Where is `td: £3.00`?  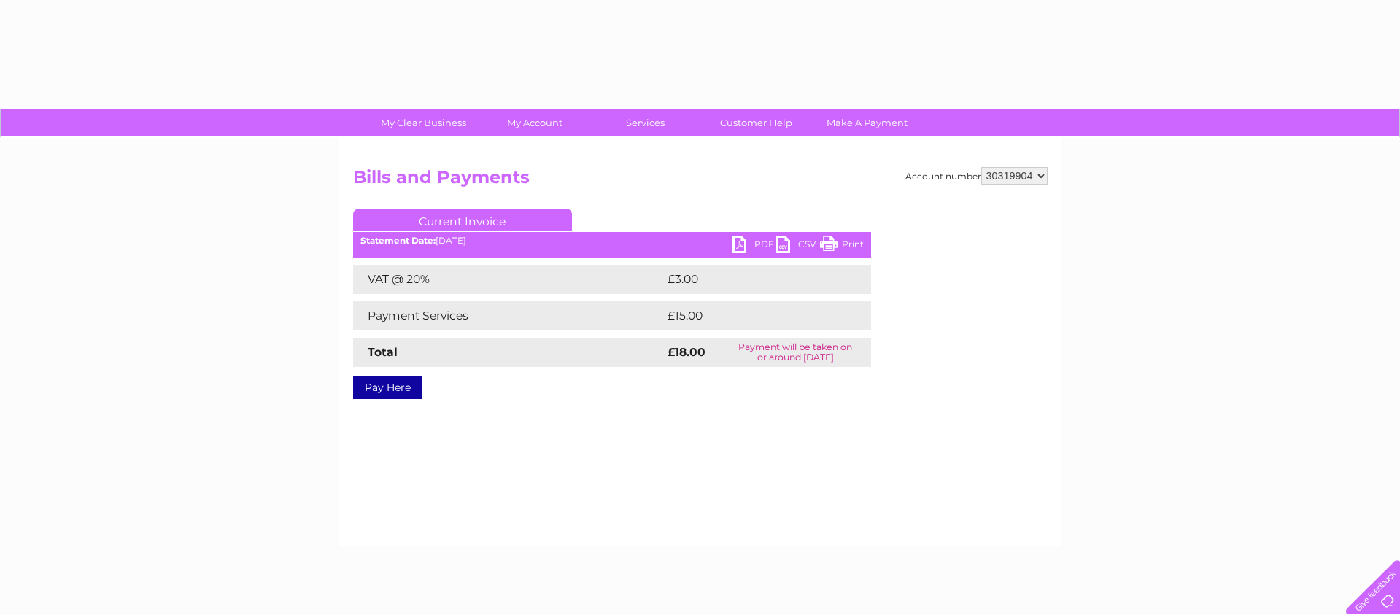 td: £3.00 is located at coordinates (751, 279).